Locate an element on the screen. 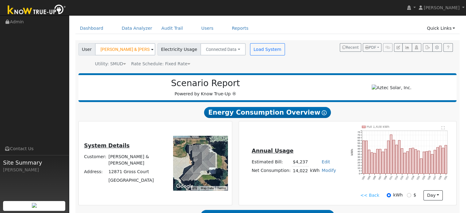 This screenshot has width=466, height=213. text: 7/25 is located at coordinates (430, 178).